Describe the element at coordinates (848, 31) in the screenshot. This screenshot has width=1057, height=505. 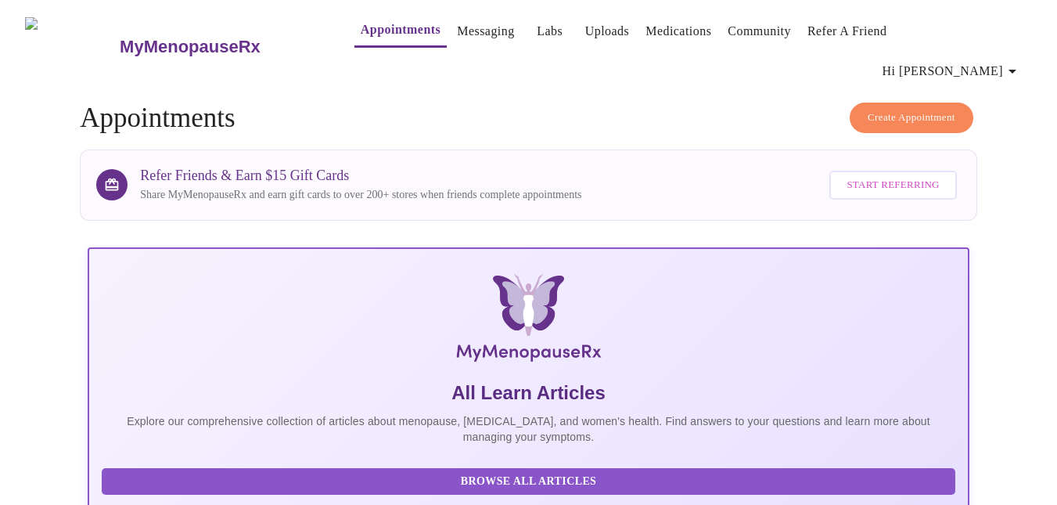
I see `a: Refer a Friend` at that location.